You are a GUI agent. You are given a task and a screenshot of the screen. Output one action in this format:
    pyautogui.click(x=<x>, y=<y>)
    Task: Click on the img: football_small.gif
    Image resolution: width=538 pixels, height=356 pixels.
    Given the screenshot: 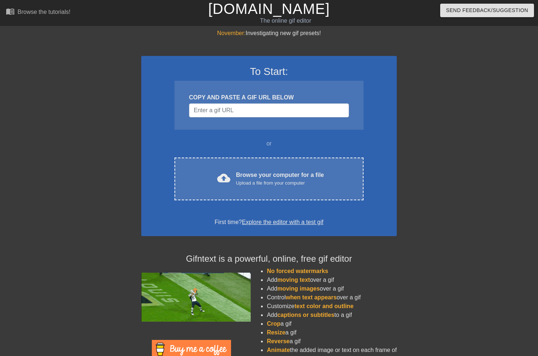 What is the action you would take?
    pyautogui.click(x=196, y=297)
    